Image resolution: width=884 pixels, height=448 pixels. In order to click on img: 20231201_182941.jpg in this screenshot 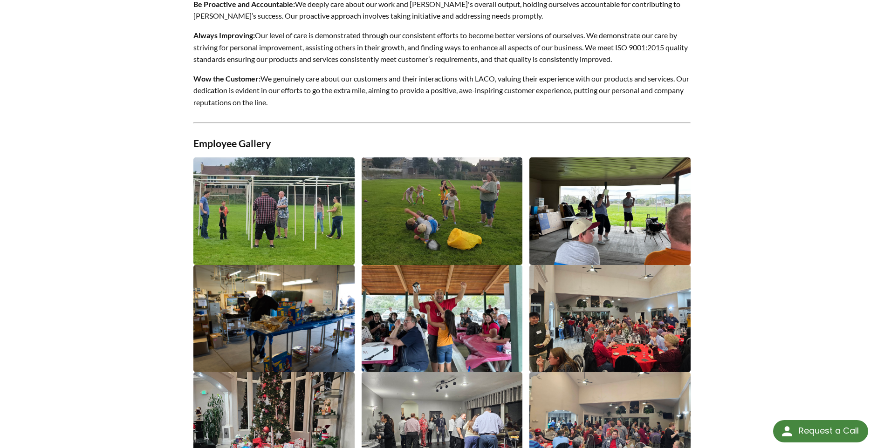, I will do `click(609, 319)`.